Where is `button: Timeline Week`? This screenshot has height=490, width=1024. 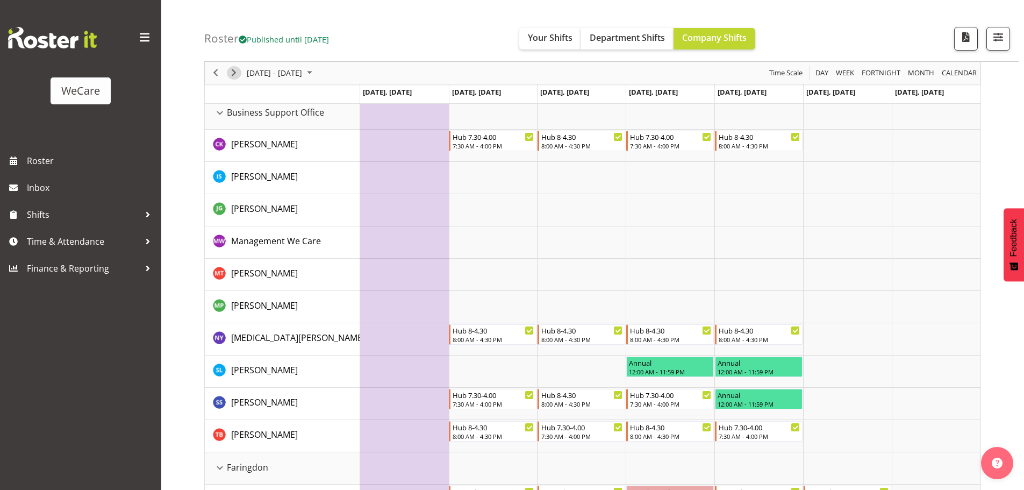 button: Timeline Week is located at coordinates (845, 73).